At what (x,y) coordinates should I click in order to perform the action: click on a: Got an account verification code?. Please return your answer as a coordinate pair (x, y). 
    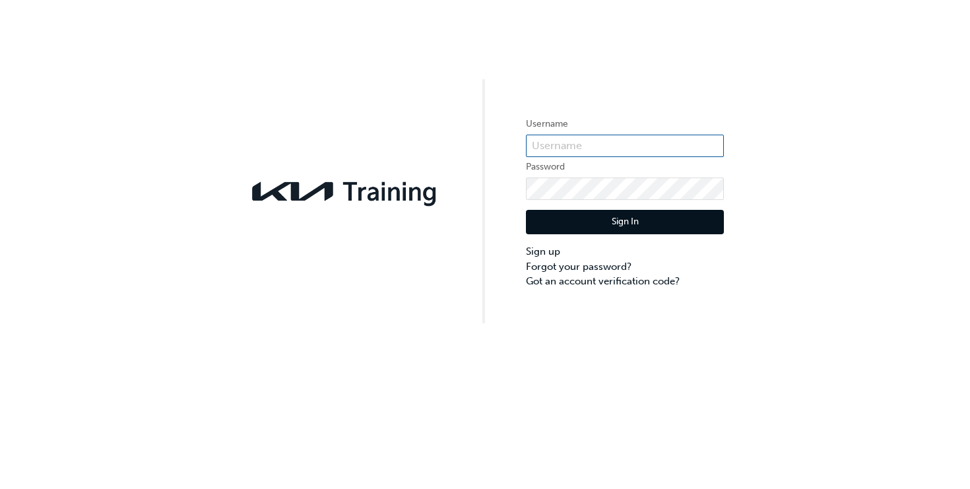
    Looking at the image, I should click on (625, 281).